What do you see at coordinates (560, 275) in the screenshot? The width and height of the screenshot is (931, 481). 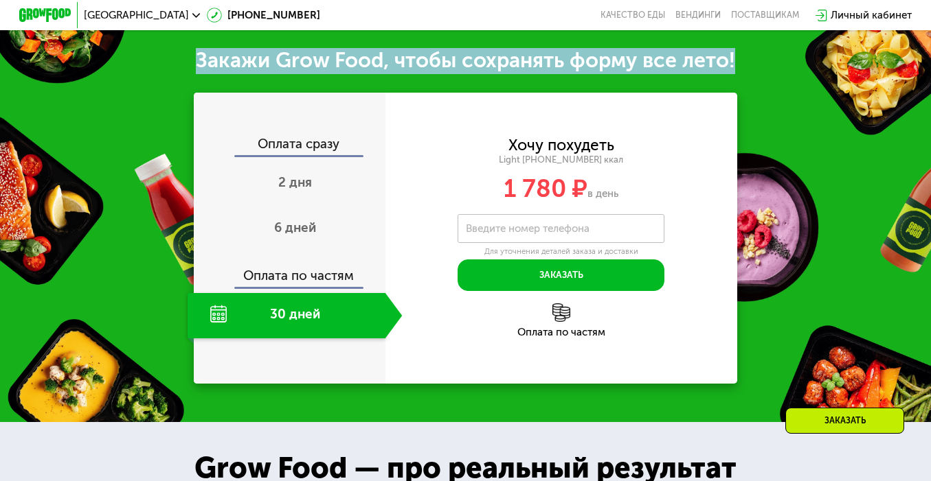 I see `button: Заказать` at bounding box center [560, 275].